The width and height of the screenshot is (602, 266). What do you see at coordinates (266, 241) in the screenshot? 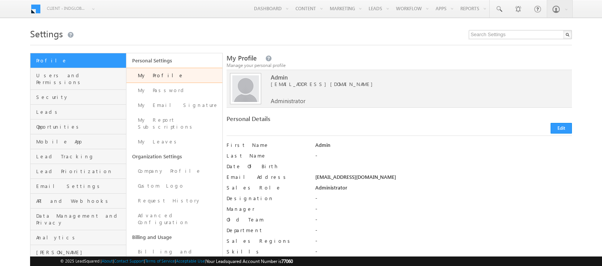
I see `label: Sales Regions` at bounding box center [266, 241].